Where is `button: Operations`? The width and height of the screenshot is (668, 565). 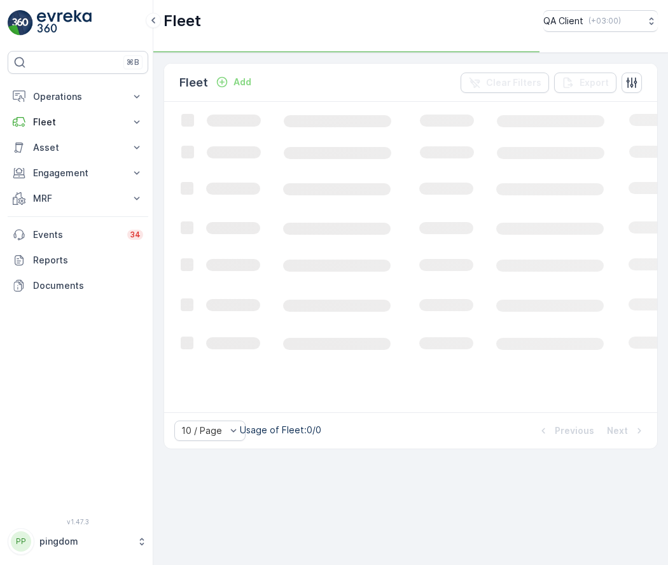
button: Operations is located at coordinates (78, 97).